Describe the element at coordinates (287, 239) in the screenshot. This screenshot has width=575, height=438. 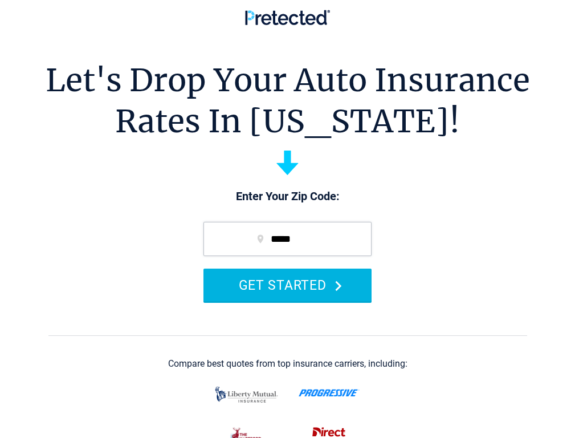
I see `input: zip code` at that location.